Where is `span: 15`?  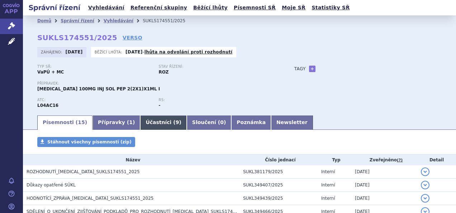
span: 15 is located at coordinates (81, 122).